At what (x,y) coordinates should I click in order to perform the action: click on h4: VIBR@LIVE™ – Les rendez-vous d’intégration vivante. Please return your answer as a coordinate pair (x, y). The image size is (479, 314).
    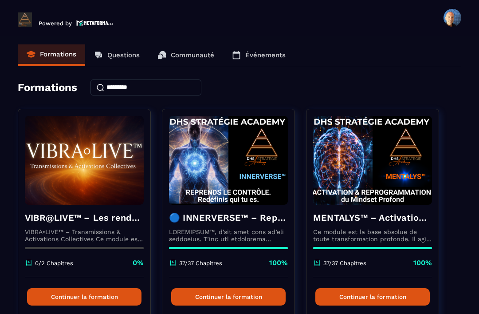
    Looking at the image, I should click on (84, 218).